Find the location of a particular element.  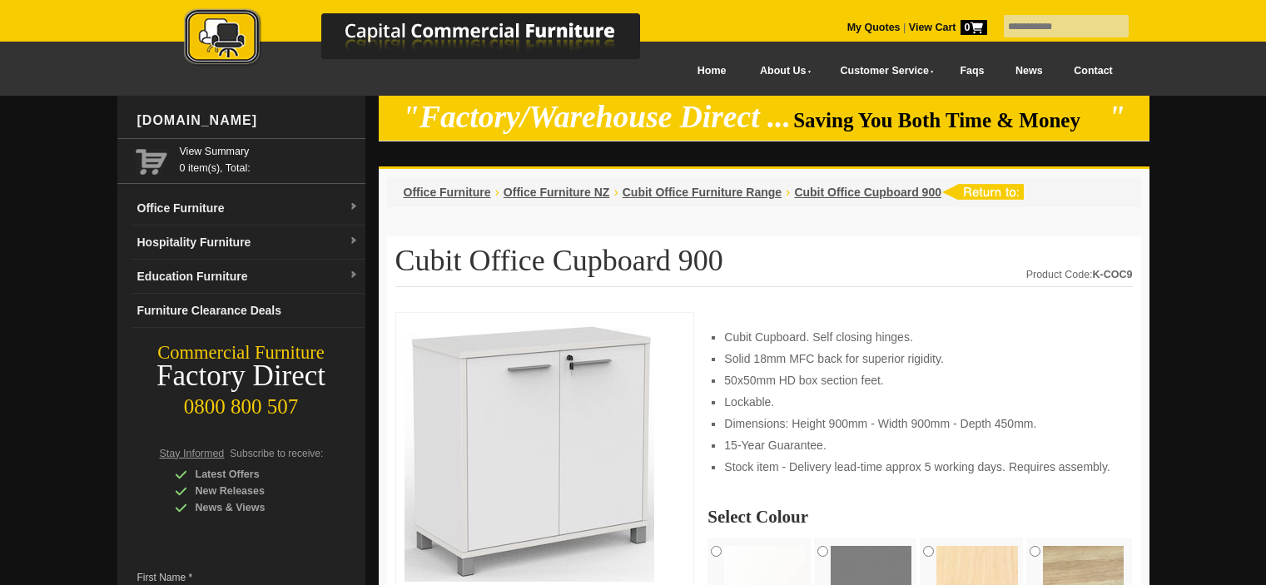

a: Contact is located at coordinates (1093, 71).